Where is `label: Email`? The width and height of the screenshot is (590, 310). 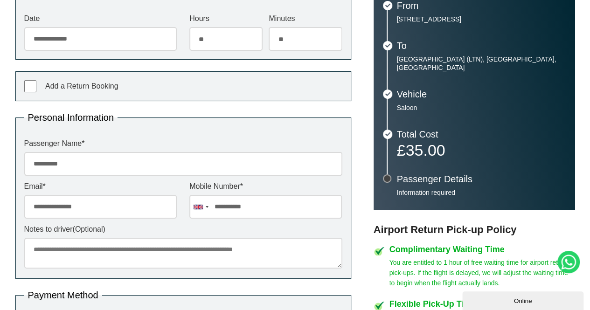
label: Email is located at coordinates (100, 186).